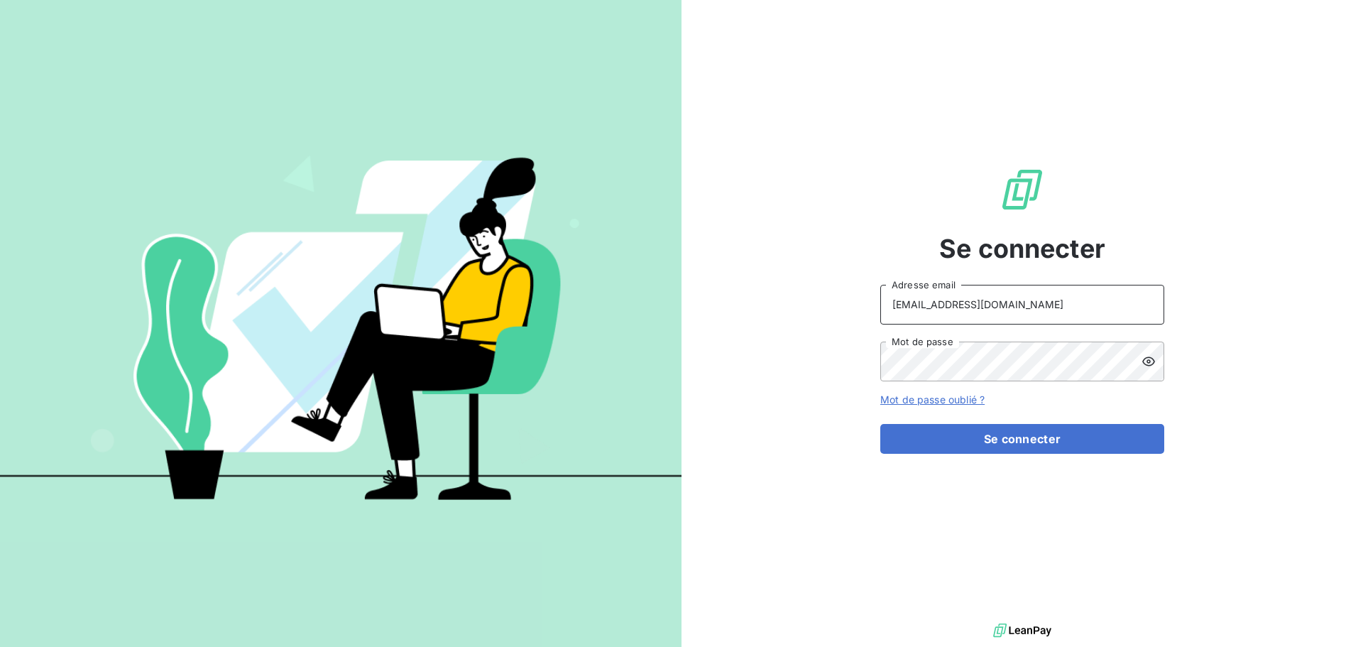 This screenshot has width=1363, height=647. Describe the element at coordinates (1022, 305) in the screenshot. I see `input: placeholder` at that location.